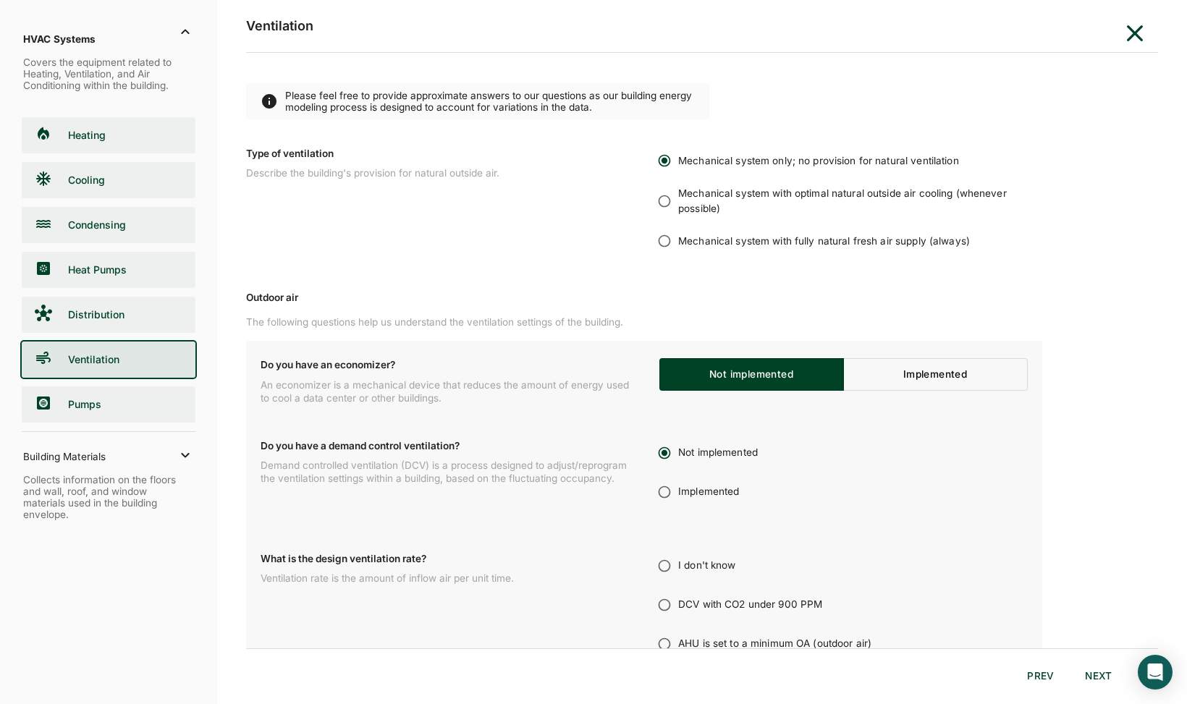  What do you see at coordinates (718, 452) in the screenshot?
I see `span: Not implemented` at bounding box center [718, 452].